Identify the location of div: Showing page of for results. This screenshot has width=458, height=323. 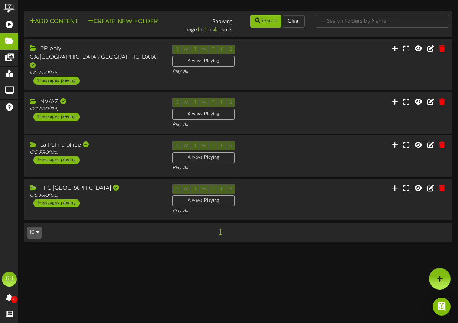
(202, 24).